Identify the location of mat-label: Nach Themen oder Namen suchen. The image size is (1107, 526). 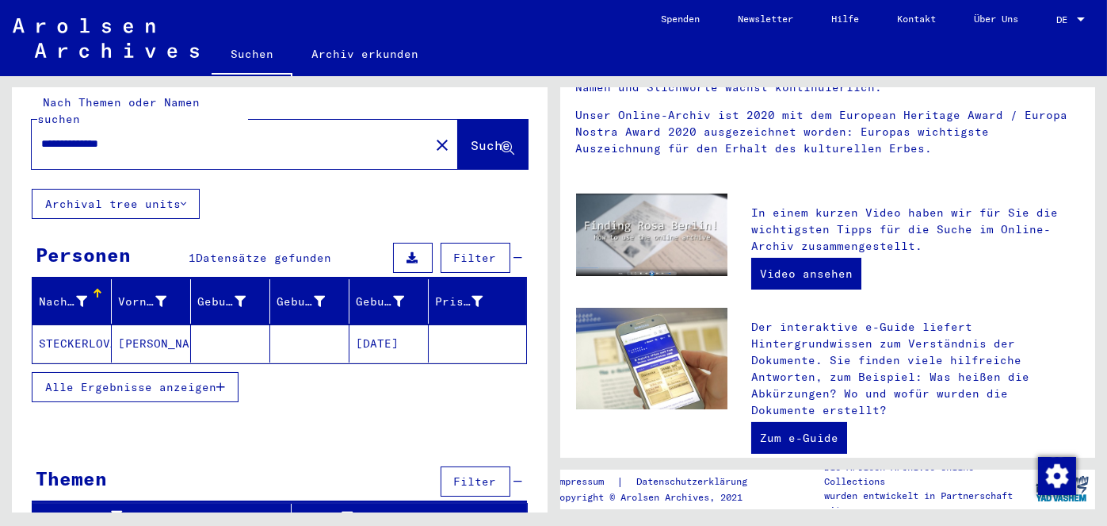
(118, 110).